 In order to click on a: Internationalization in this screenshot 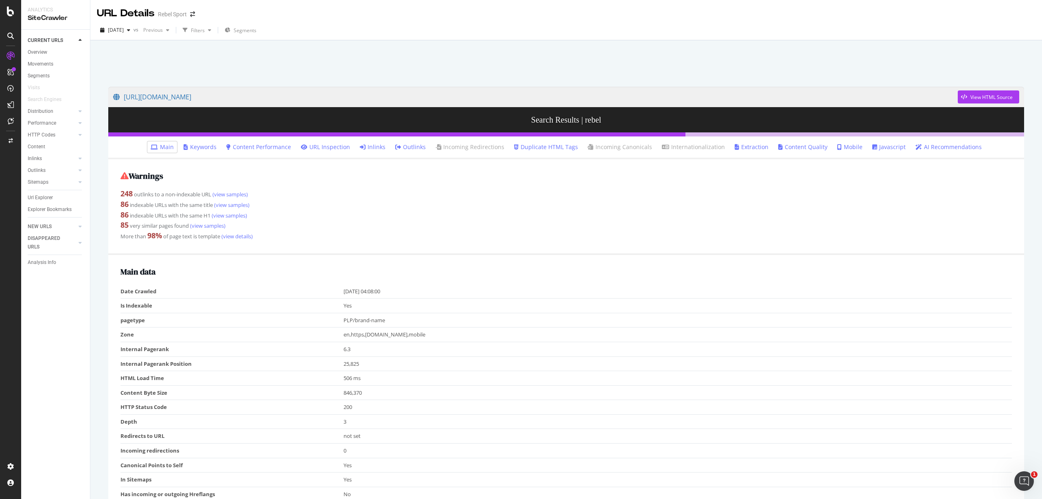, I will do `click(693, 147)`.